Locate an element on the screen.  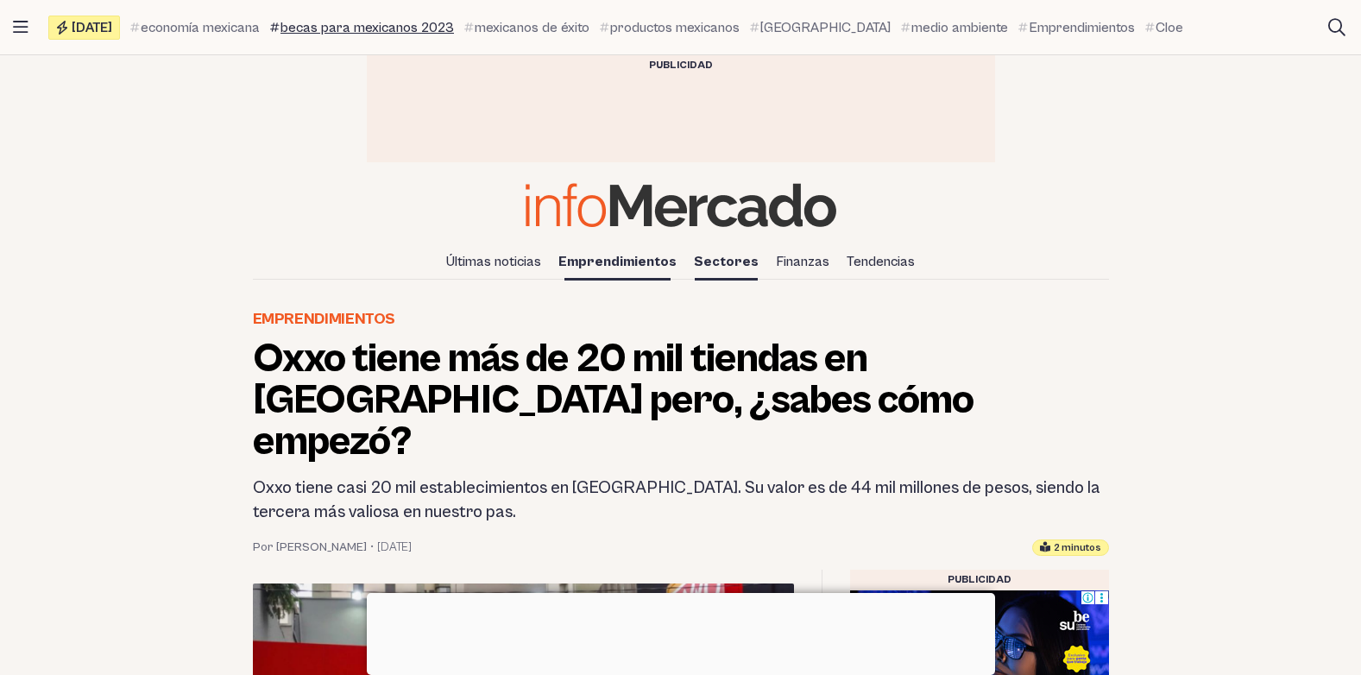
a: productos mexicanos is located at coordinates (670, 28).